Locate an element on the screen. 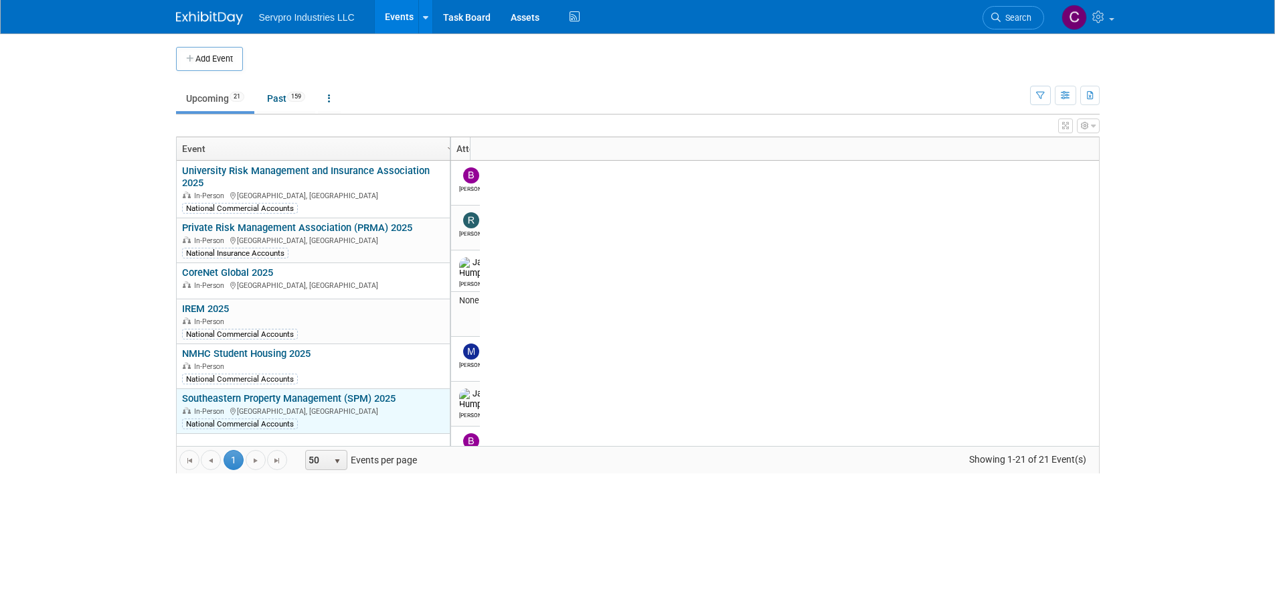  span: Go to the previous page is located at coordinates (211, 461).